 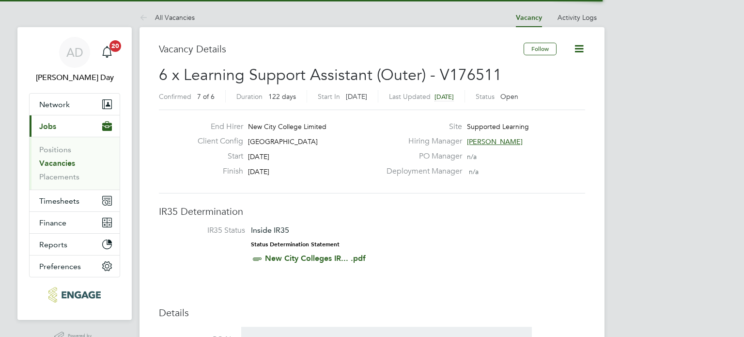 What do you see at coordinates (53, 222) in the screenshot?
I see `span: Finance` at bounding box center [53, 222].